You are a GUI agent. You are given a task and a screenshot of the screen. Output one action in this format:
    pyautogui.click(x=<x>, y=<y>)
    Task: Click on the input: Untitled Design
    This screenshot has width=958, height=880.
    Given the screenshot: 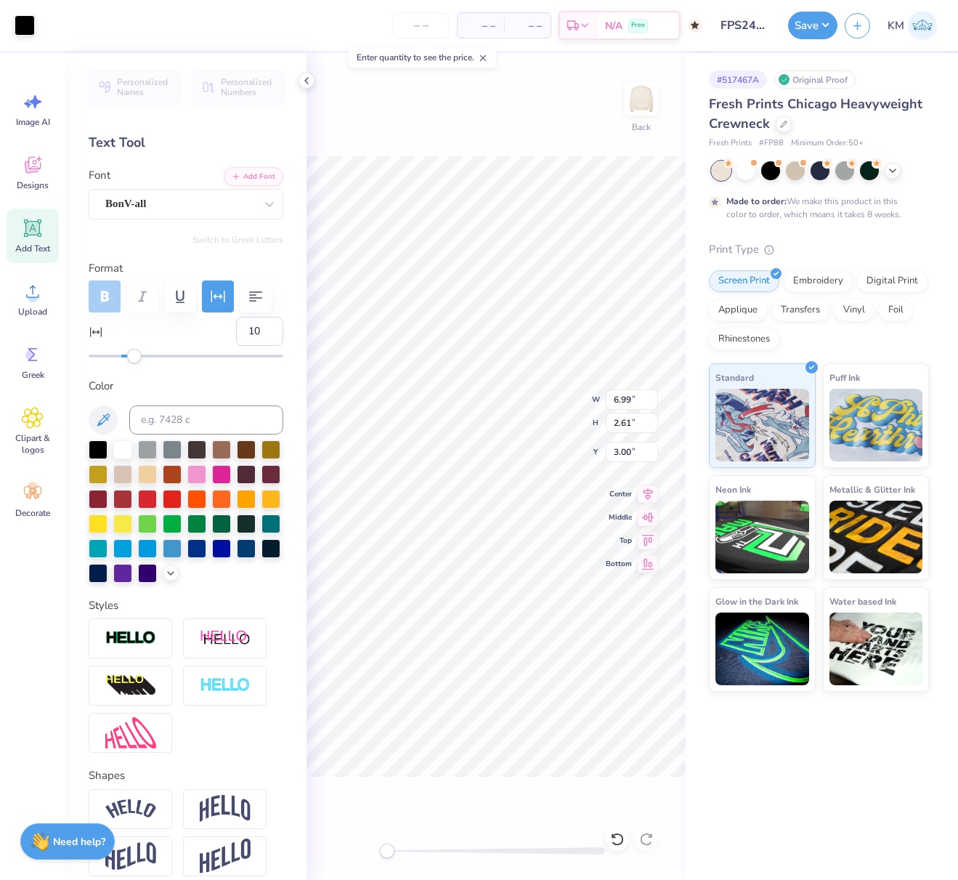 What is the action you would take?
    pyautogui.click(x=745, y=25)
    